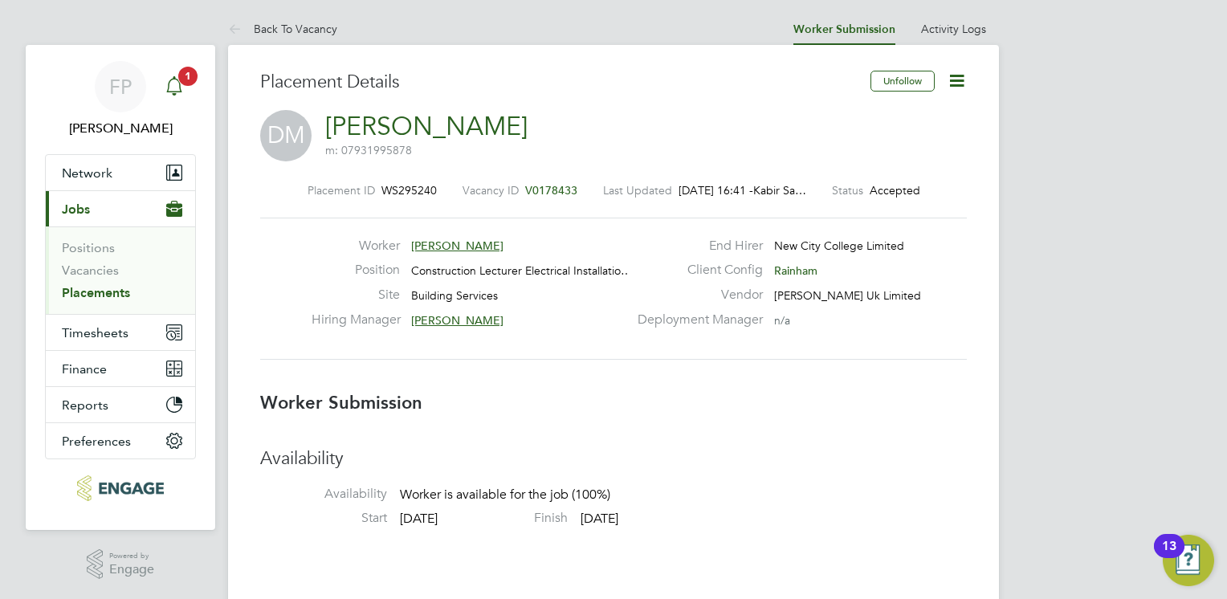  I want to click on a: Activity Logs, so click(953, 29).